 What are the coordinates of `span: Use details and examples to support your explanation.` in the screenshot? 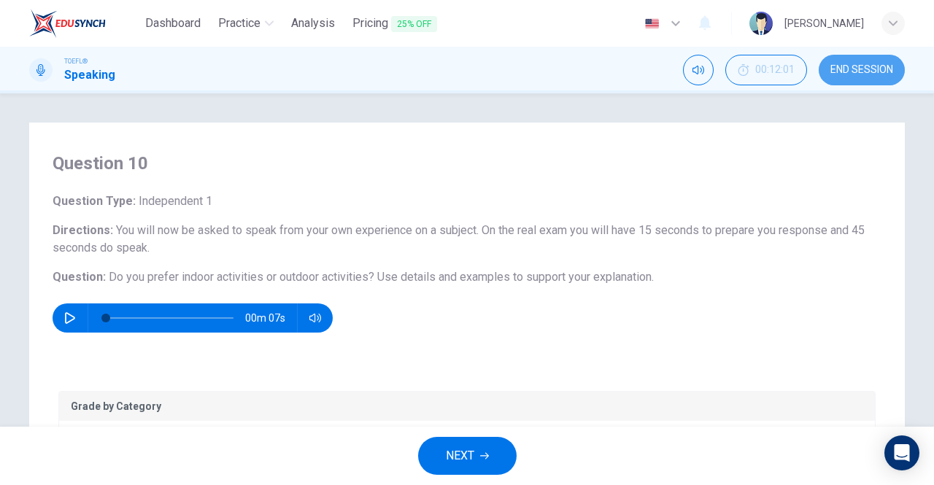 It's located at (515, 277).